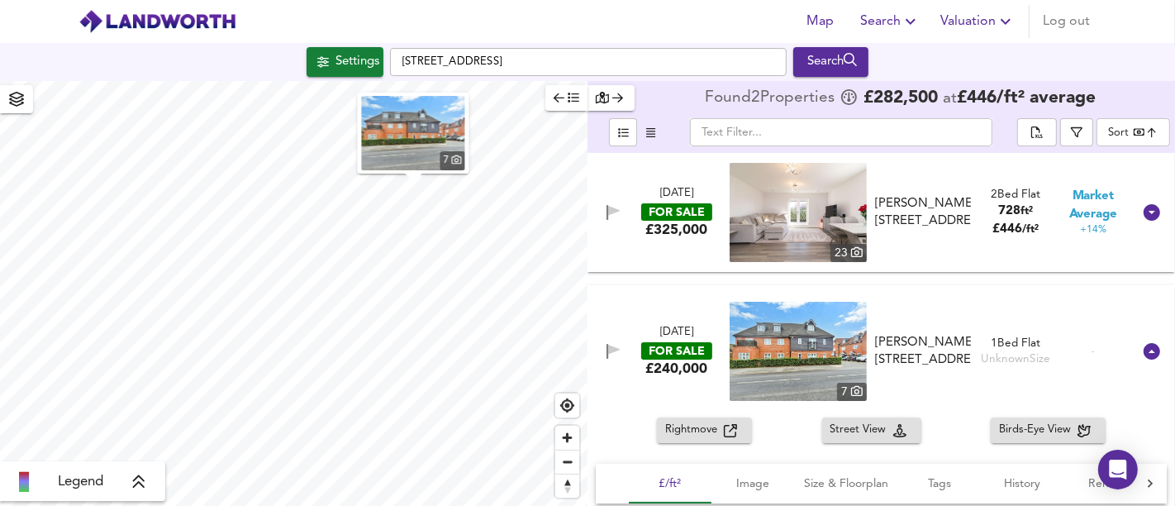  What do you see at coordinates (567, 437) in the screenshot?
I see `button: Zoom in` at bounding box center [567, 437].